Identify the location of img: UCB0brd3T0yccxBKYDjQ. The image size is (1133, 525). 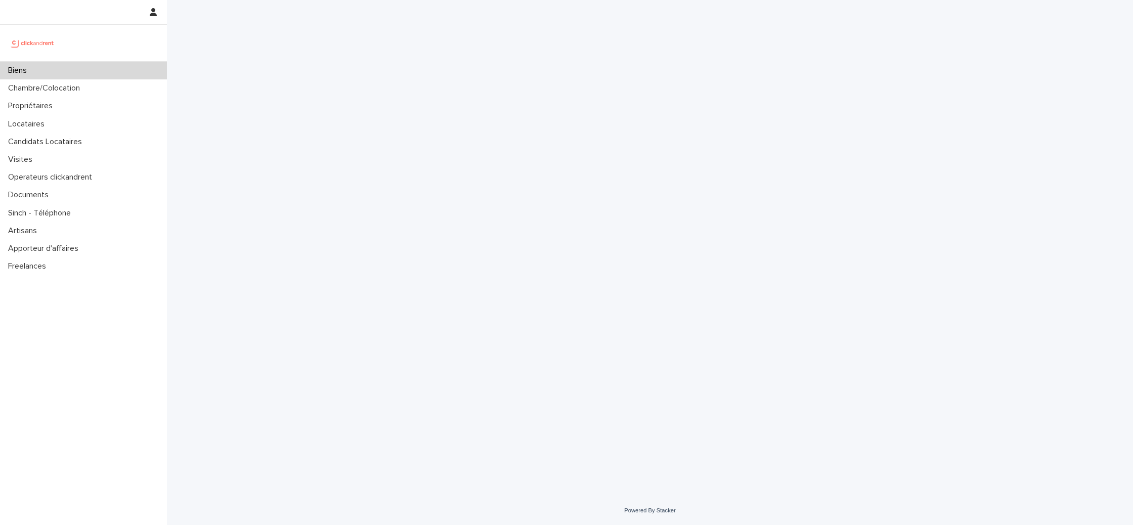
(32, 43).